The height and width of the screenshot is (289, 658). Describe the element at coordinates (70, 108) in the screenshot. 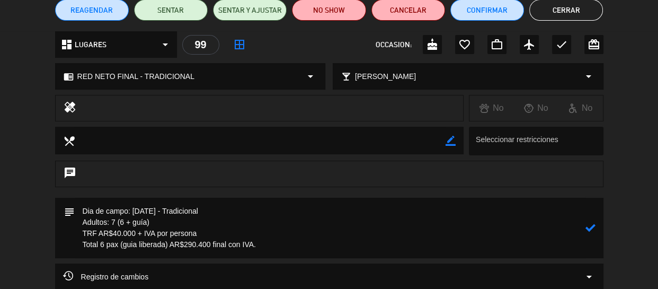

I see `i: healing` at that location.